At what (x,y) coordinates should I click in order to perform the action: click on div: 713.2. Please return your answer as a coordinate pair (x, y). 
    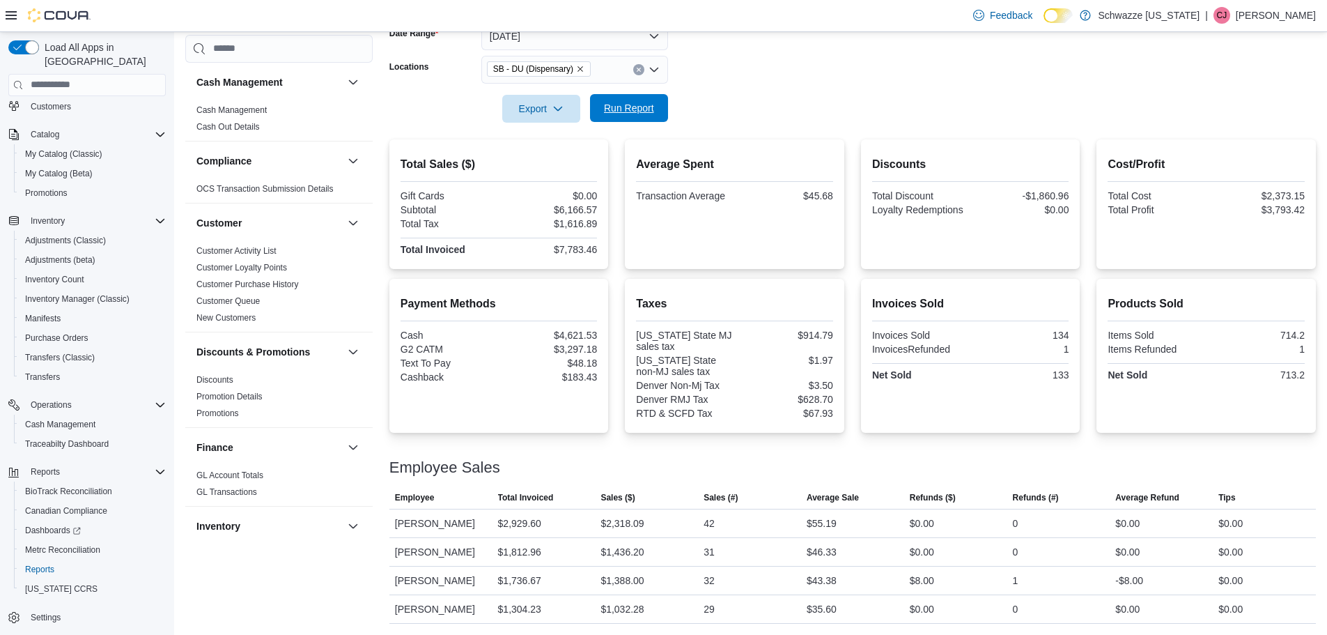
    Looking at the image, I should click on (1257, 375).